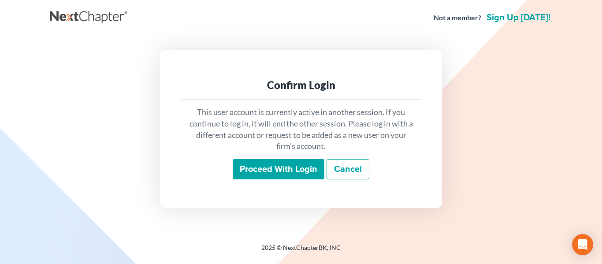 This screenshot has height=264, width=602. What do you see at coordinates (301, 251) in the screenshot?
I see `div: 2025 © NextChapterBK, INC` at bounding box center [301, 251].